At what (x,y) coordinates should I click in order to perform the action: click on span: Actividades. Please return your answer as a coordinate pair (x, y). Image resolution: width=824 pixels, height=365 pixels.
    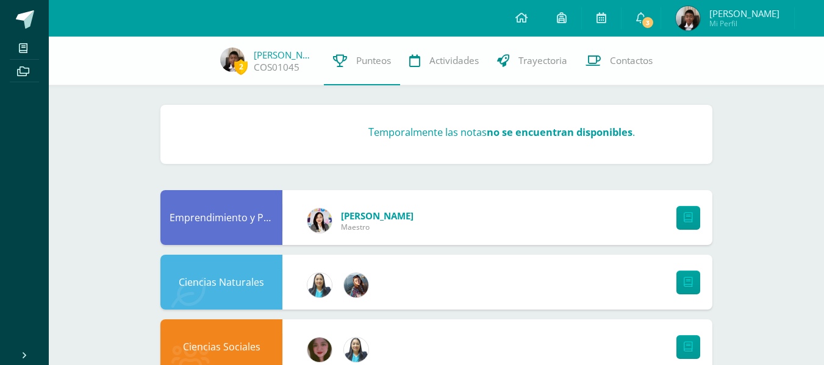
    Looking at the image, I should click on (454, 60).